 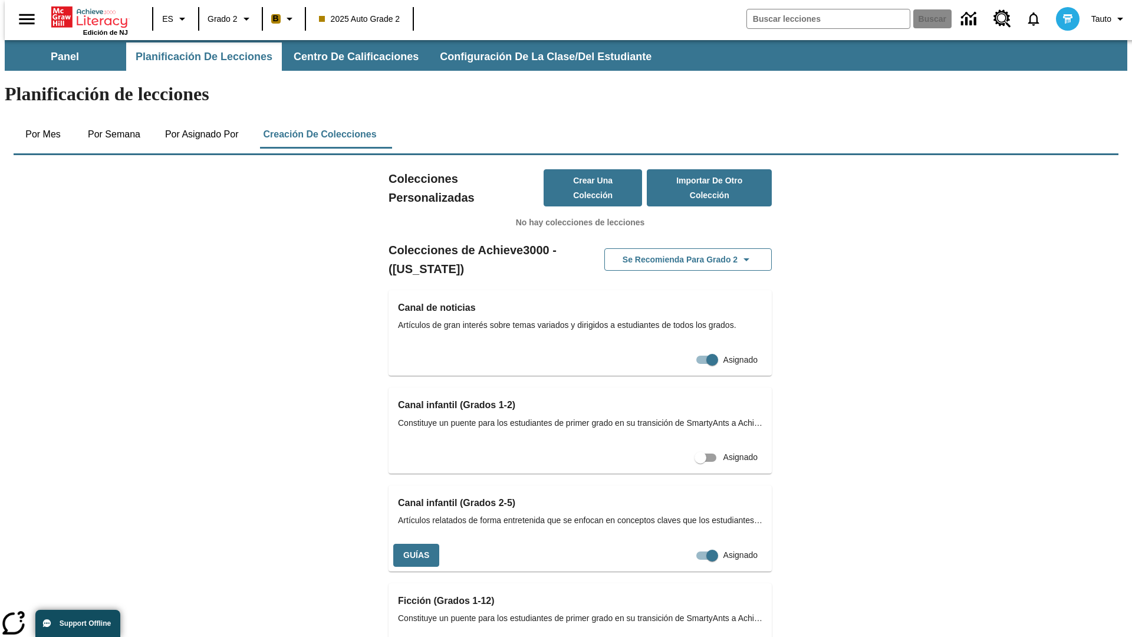 I want to click on h3: Canal infantil (Grados 1-2), so click(x=580, y=405).